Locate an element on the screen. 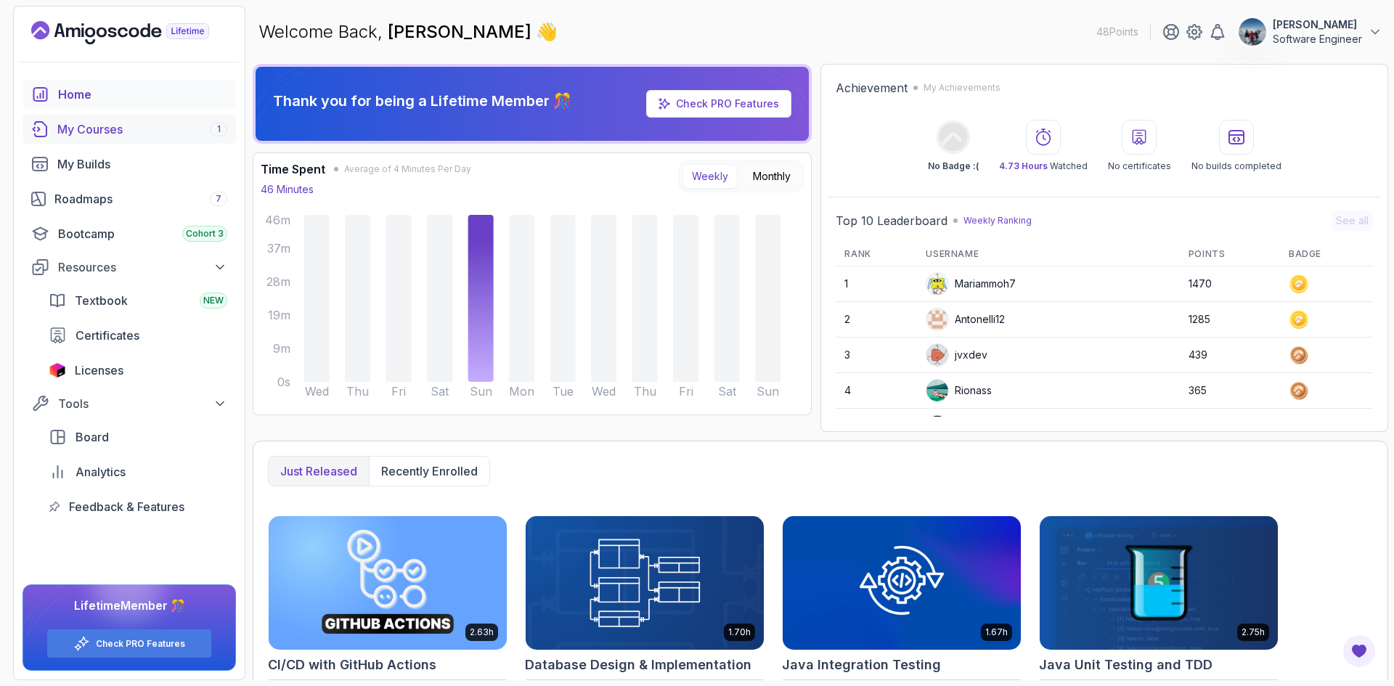 The image size is (1394, 686). img: Java Integration Testing card is located at coordinates (902, 583).